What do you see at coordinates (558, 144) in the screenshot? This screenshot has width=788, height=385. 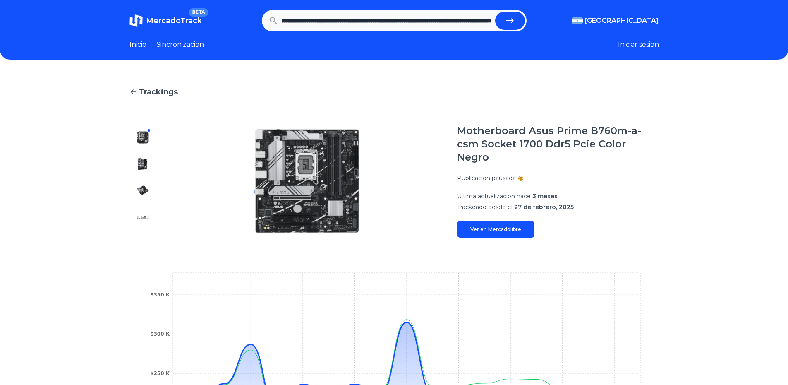 I see `h1: Motherboard Asus Prime B760m-a-csm Socket 1700 Ddr5 Pcie Color Negro` at bounding box center [558, 144].